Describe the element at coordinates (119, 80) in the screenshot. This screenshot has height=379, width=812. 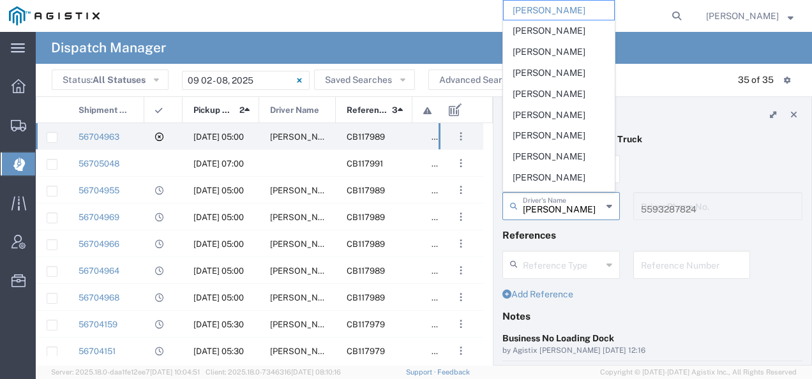
I see `span: All Statuses` at that location.